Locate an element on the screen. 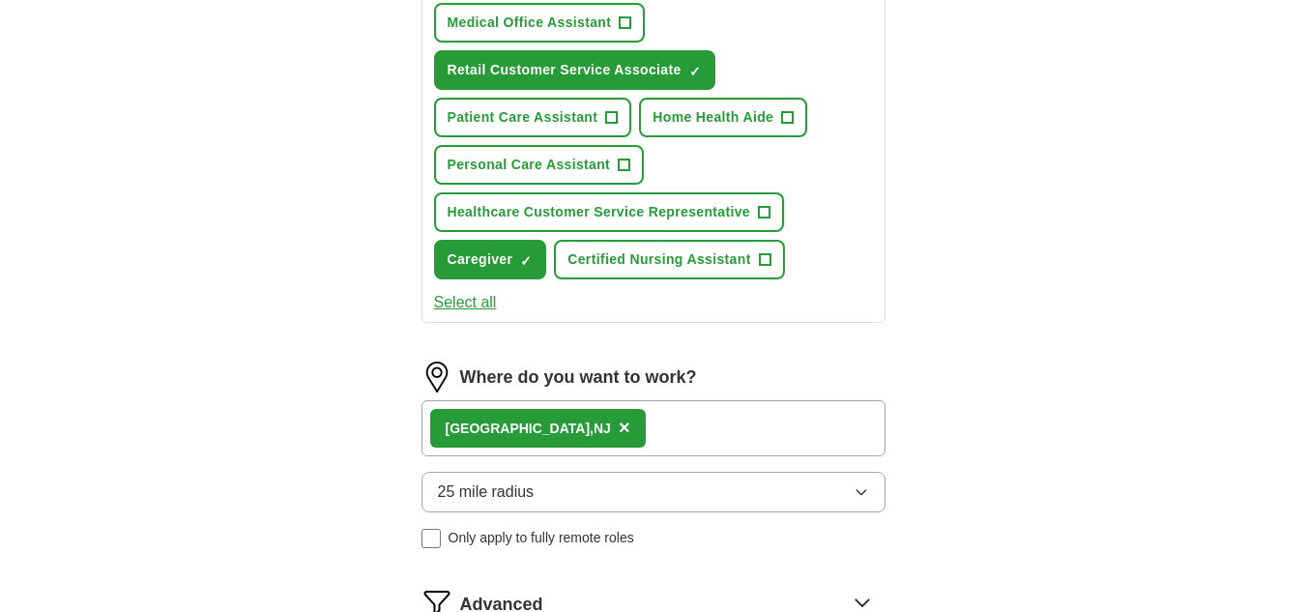  span: Certified Nursing Assistant is located at coordinates (658, 259).